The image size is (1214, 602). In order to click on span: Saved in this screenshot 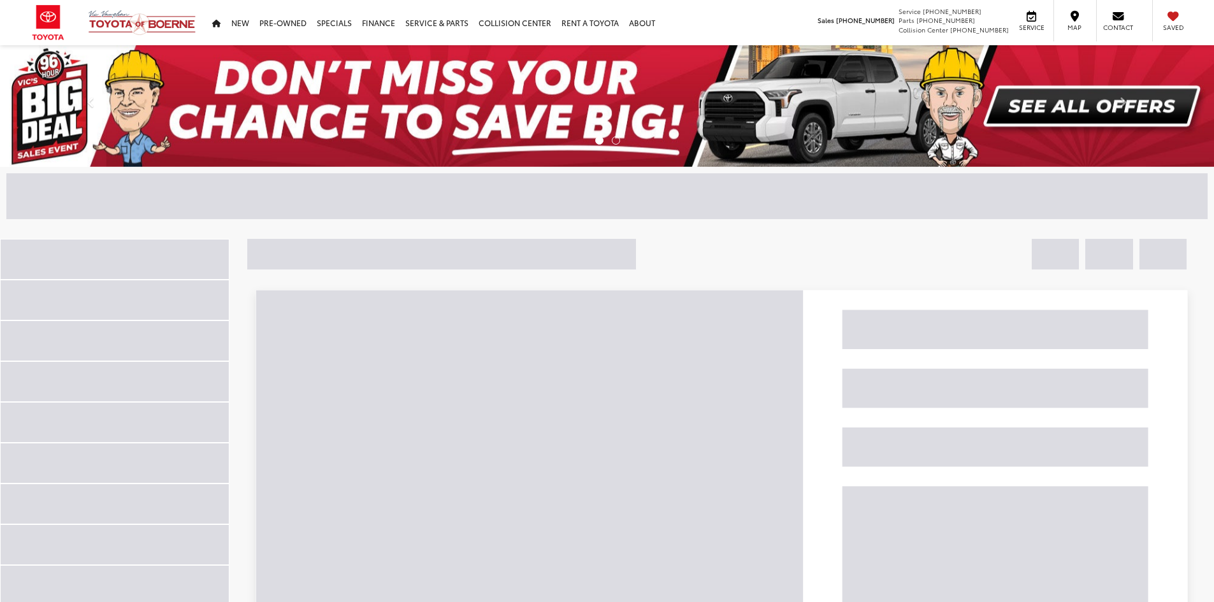, I will do `click(1173, 27)`.